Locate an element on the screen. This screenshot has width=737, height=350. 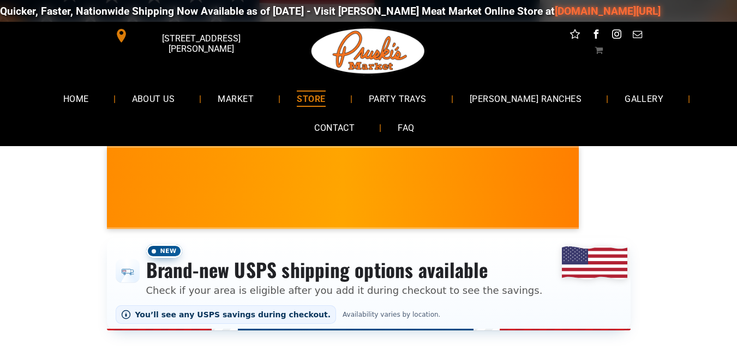
a: HOME is located at coordinates (76, 98).